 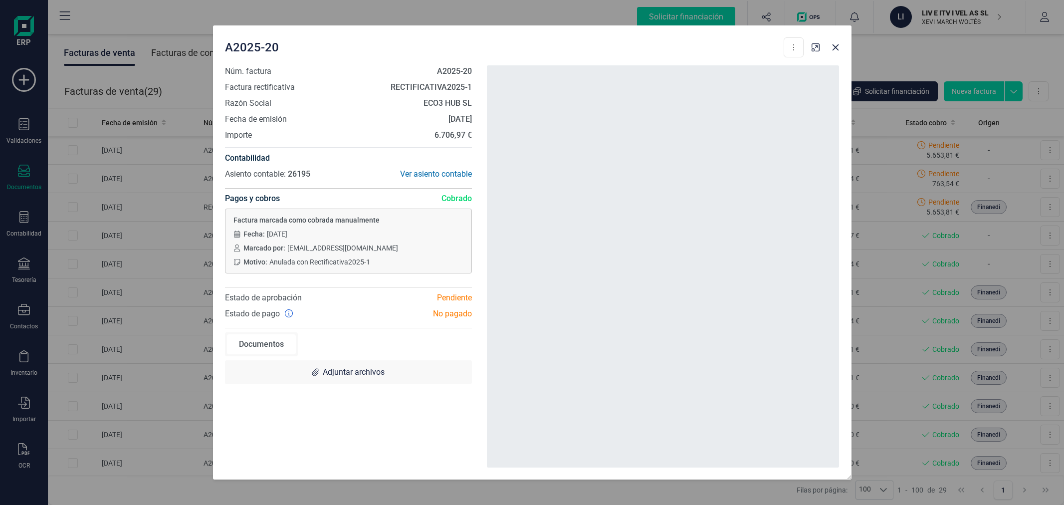 What do you see at coordinates (254, 234) in the screenshot?
I see `span: Fecha:` at bounding box center [254, 234].